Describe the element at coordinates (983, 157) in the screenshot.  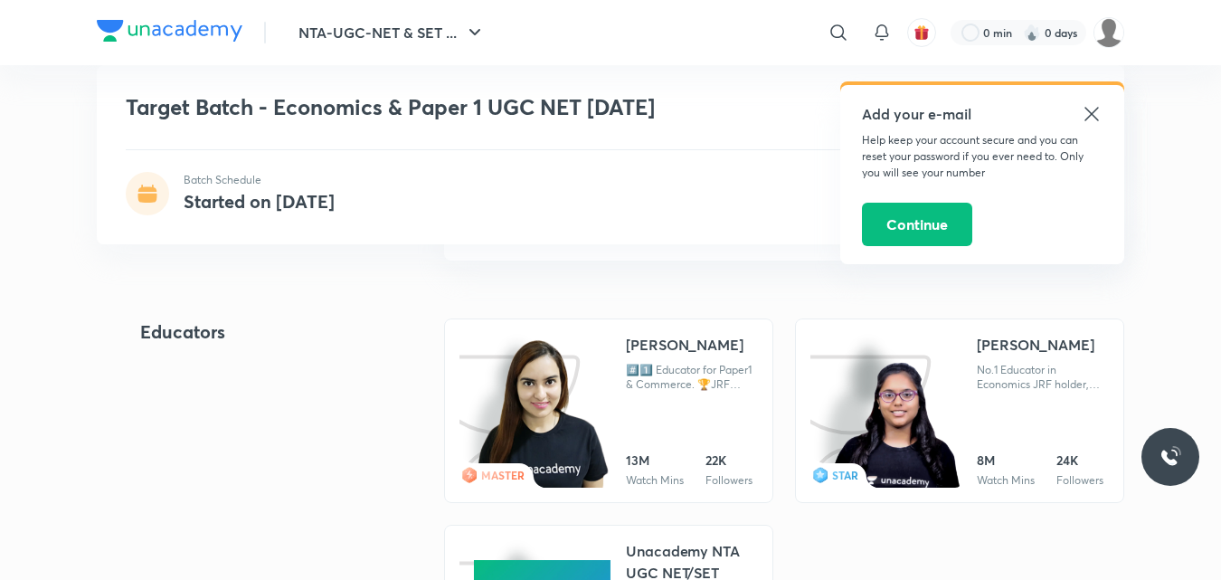
I see `p: Help keep your account secure and you can reset your password if you ever need to. Only you will ...` at that location.